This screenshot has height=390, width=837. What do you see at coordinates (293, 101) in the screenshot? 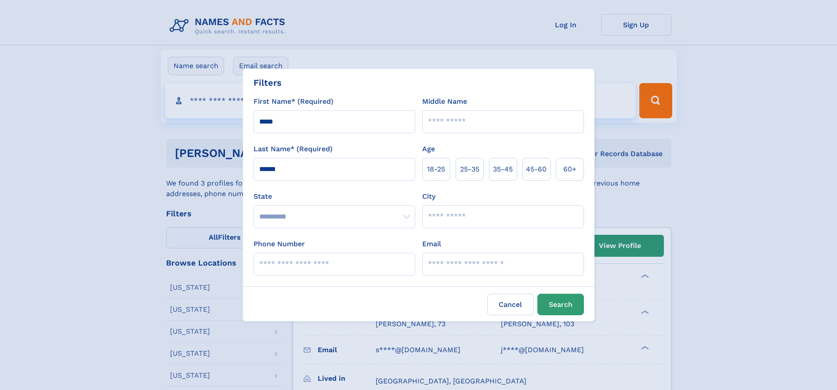
I see `label: First Name* (Required)` at bounding box center [293, 101].